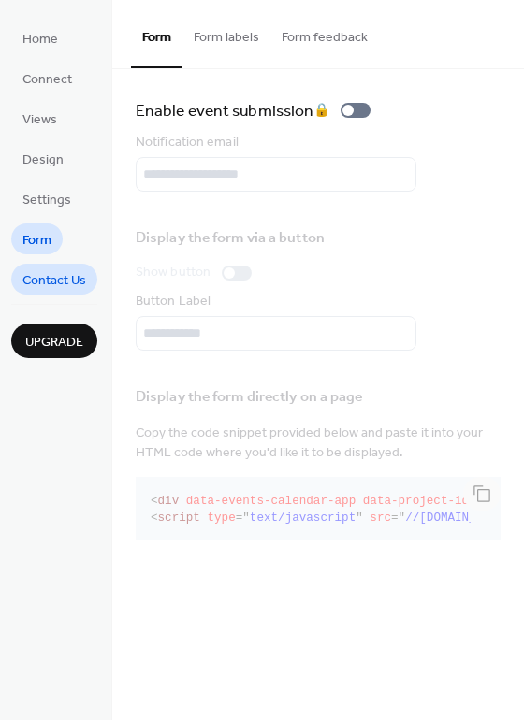  What do you see at coordinates (47, 198) in the screenshot?
I see `a: Settings` at bounding box center [47, 198].